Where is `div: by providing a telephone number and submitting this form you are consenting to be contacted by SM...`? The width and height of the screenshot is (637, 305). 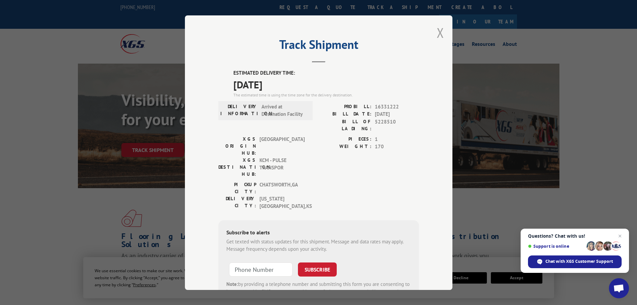
div: by providing a telephone number and submitting this form you are consenting to be contacted by SM... is located at coordinates (319, 291).